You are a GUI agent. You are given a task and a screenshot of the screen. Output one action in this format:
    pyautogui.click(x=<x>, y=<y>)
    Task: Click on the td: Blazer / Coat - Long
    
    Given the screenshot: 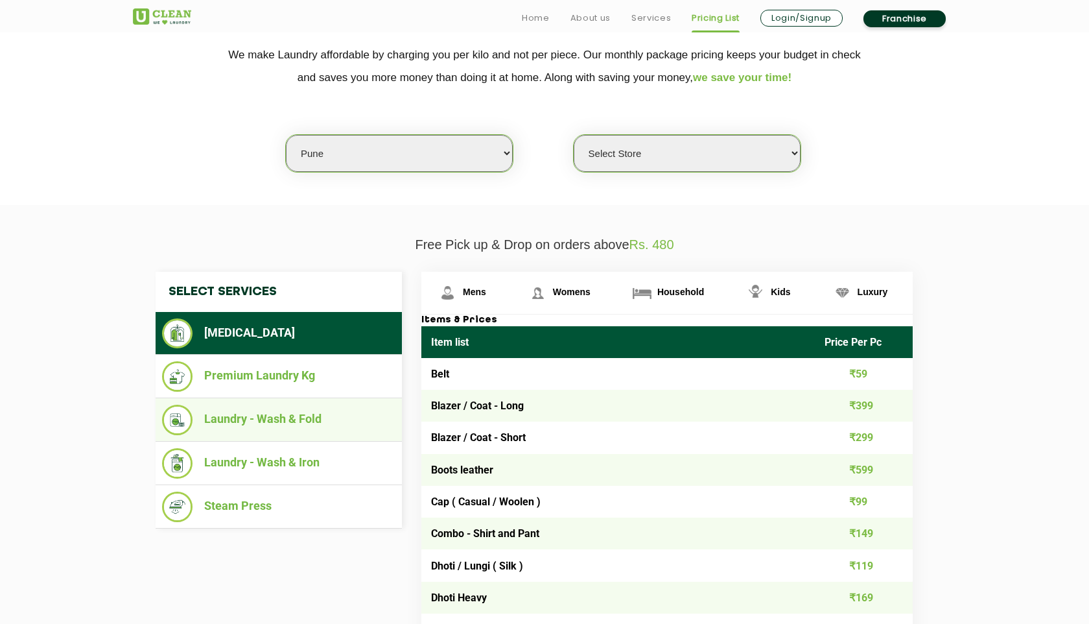 What is the action you would take?
    pyautogui.click(x=618, y=405)
    